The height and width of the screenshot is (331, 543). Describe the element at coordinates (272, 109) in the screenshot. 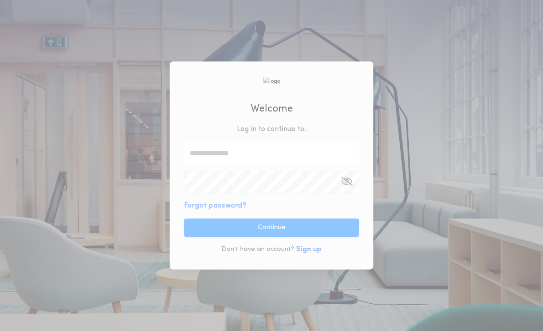

I see `h2: Welcome` at that location.